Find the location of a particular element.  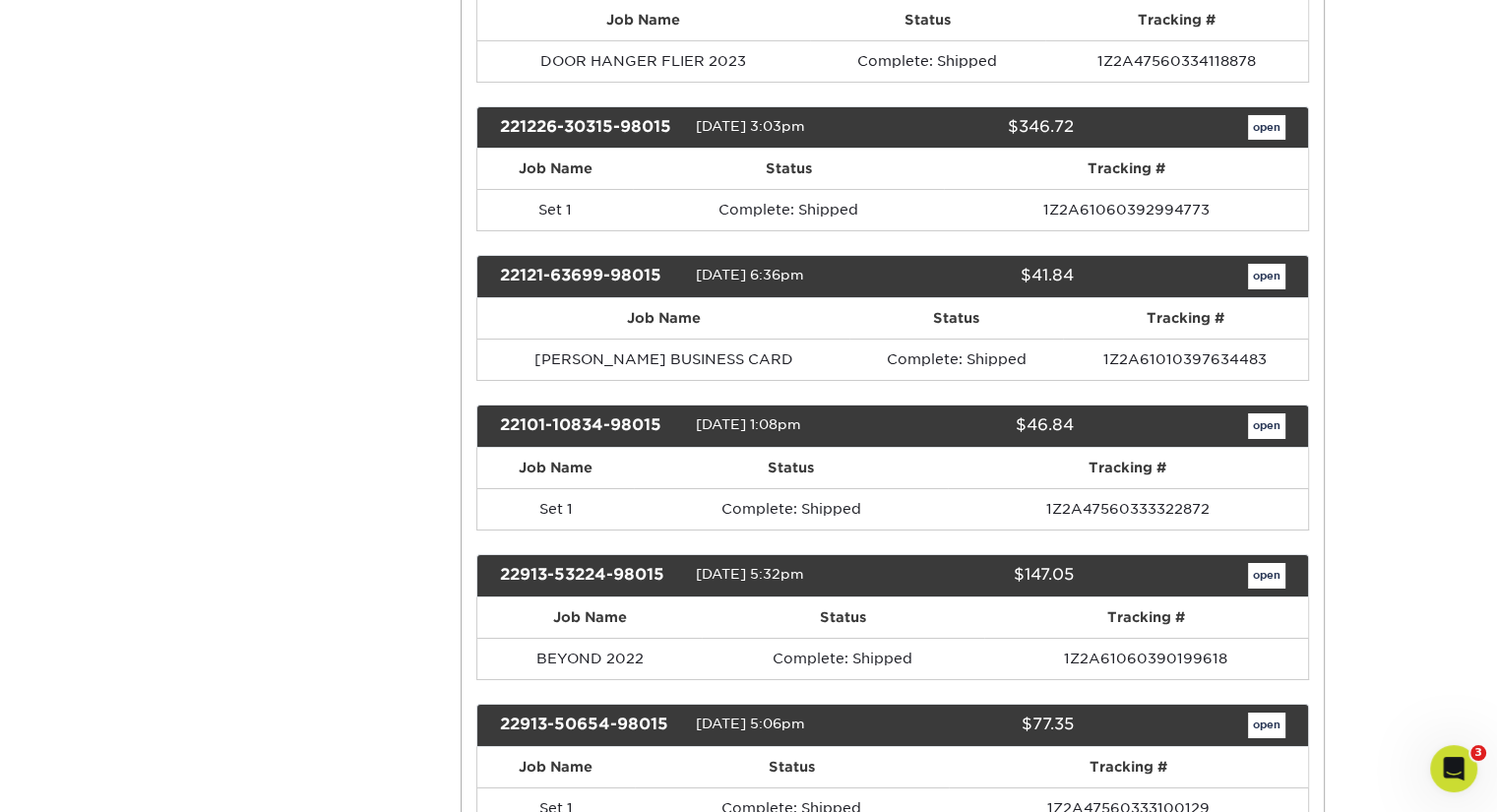

td: BEYOND 2022 is located at coordinates (590, 658).